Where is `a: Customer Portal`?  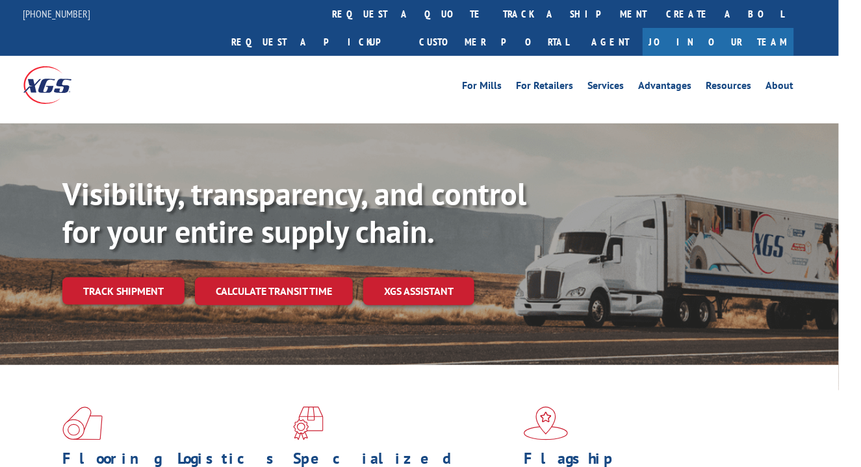
a: Customer Portal is located at coordinates (495, 42).